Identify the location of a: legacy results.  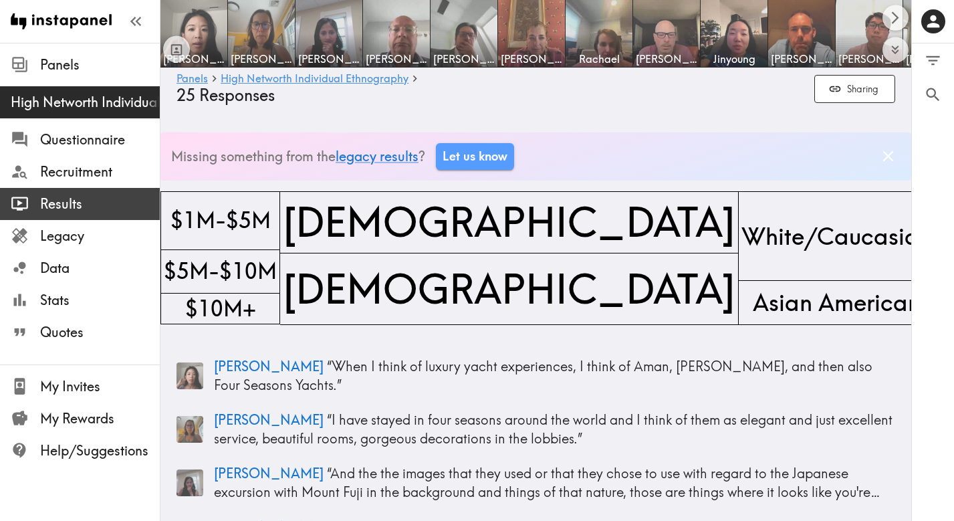
(377, 156).